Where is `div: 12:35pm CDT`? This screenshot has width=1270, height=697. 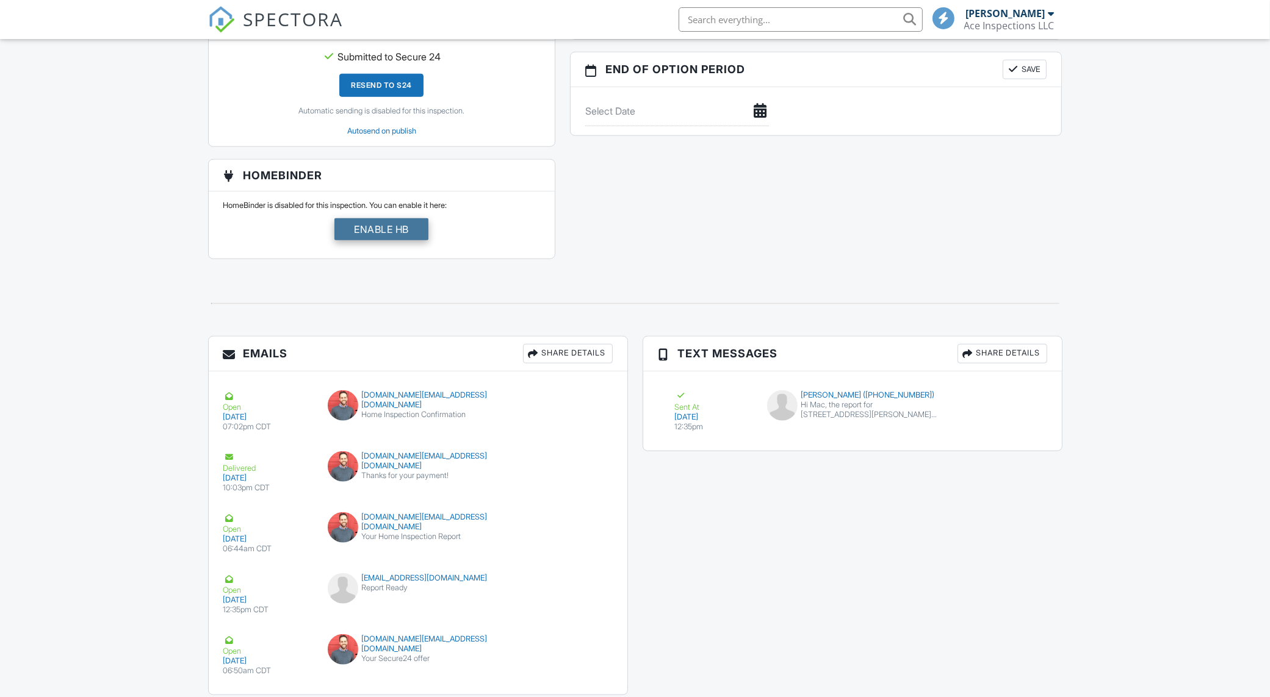 div: 12:35pm CDT is located at coordinates (268, 610).